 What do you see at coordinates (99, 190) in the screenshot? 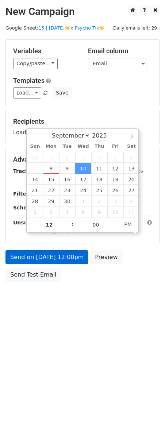
I see `span: September 25, 2025` at bounding box center [99, 190].